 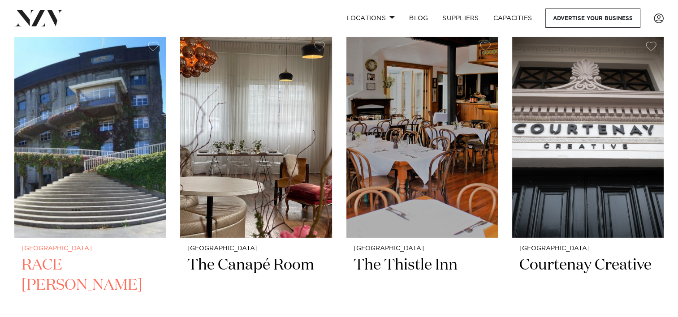 What do you see at coordinates (422, 285) in the screenshot?
I see `h2: The Thistle Inn` at bounding box center [422, 285].